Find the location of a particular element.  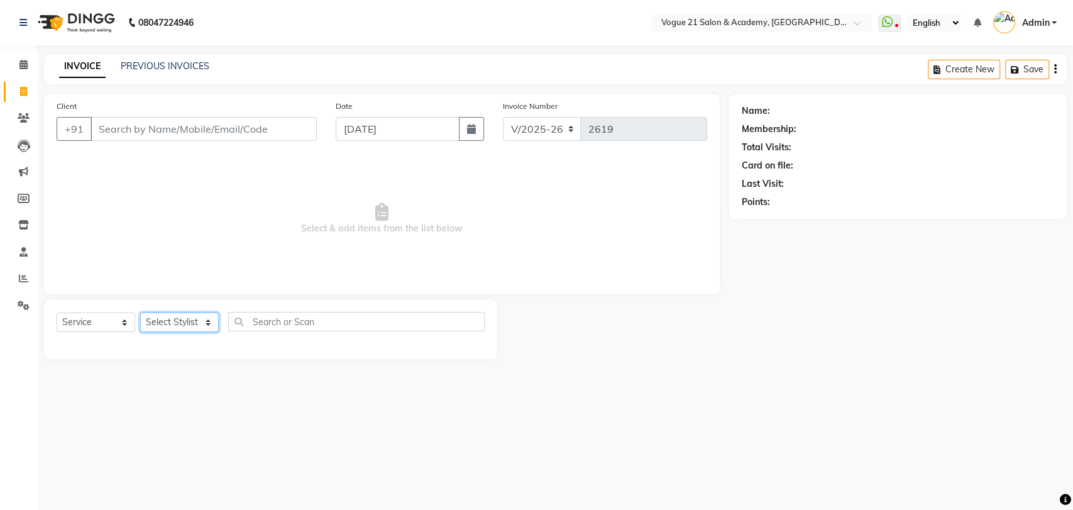

a: PREVIOUS INVOICES is located at coordinates (165, 66).